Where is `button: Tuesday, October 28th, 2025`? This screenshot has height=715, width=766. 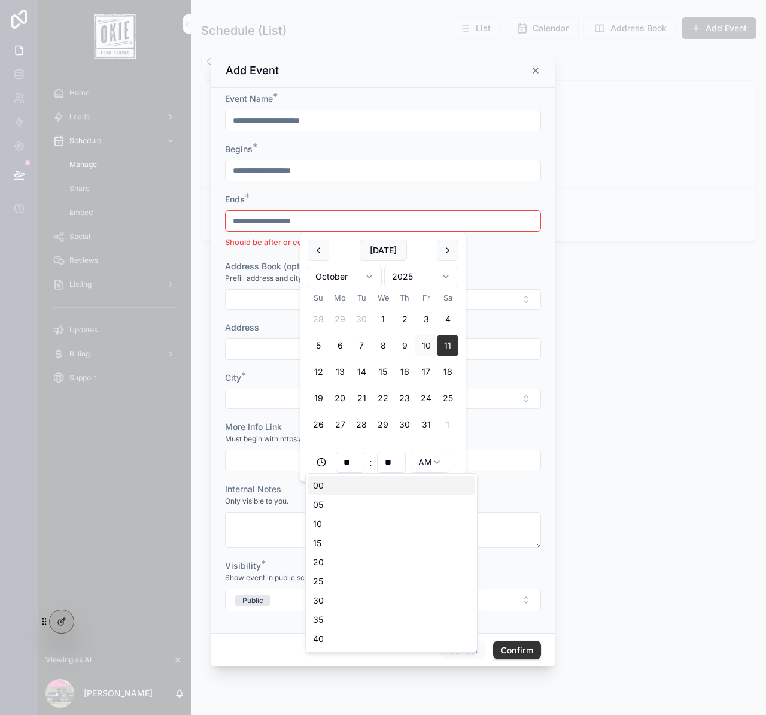 button: Tuesday, October 28th, 2025 is located at coordinates (362, 424).